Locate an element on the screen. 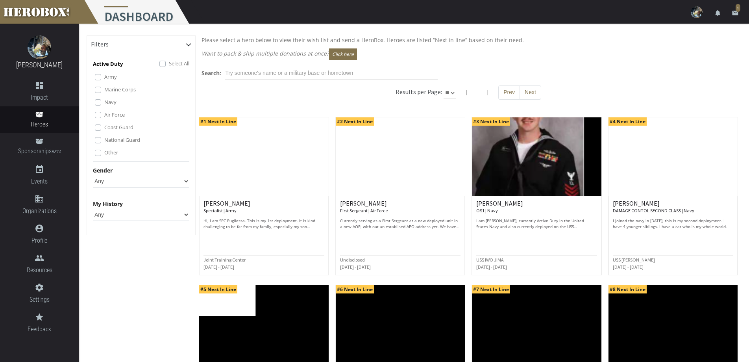 The height and width of the screenshot is (362, 749). p: Currently serving as a First Sergeant at a new deployed unit in a new AOR, with out an establised... is located at coordinates (400, 224).